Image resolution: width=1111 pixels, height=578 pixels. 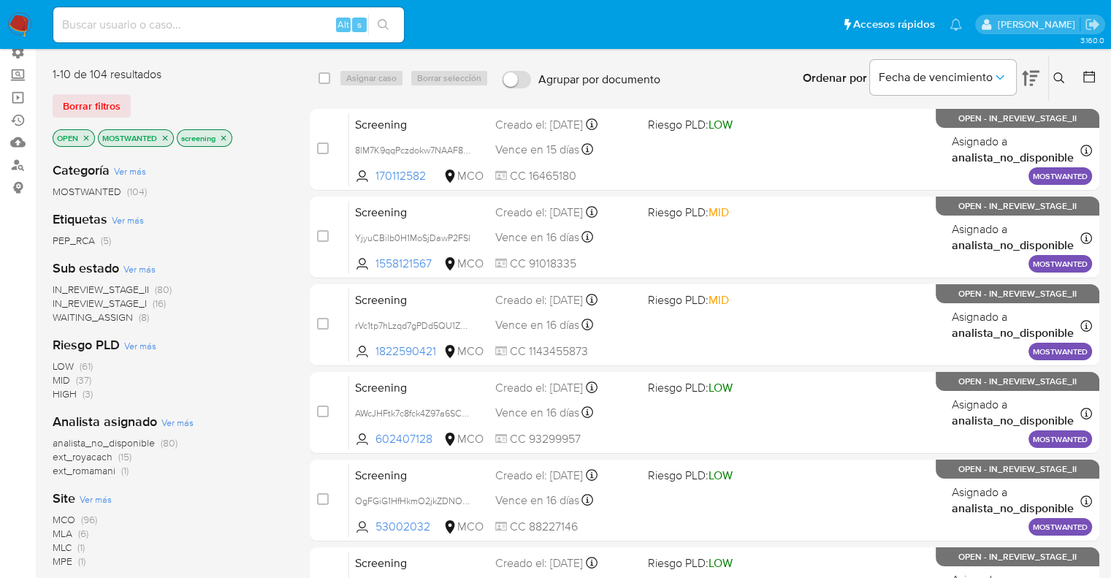 I want to click on p: marianela.tarsia@mercadolibre.com, so click(x=1038, y=24).